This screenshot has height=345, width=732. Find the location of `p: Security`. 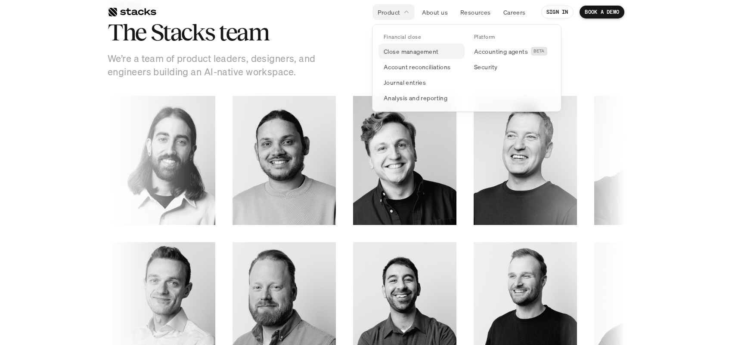

p: Security is located at coordinates (486, 67).